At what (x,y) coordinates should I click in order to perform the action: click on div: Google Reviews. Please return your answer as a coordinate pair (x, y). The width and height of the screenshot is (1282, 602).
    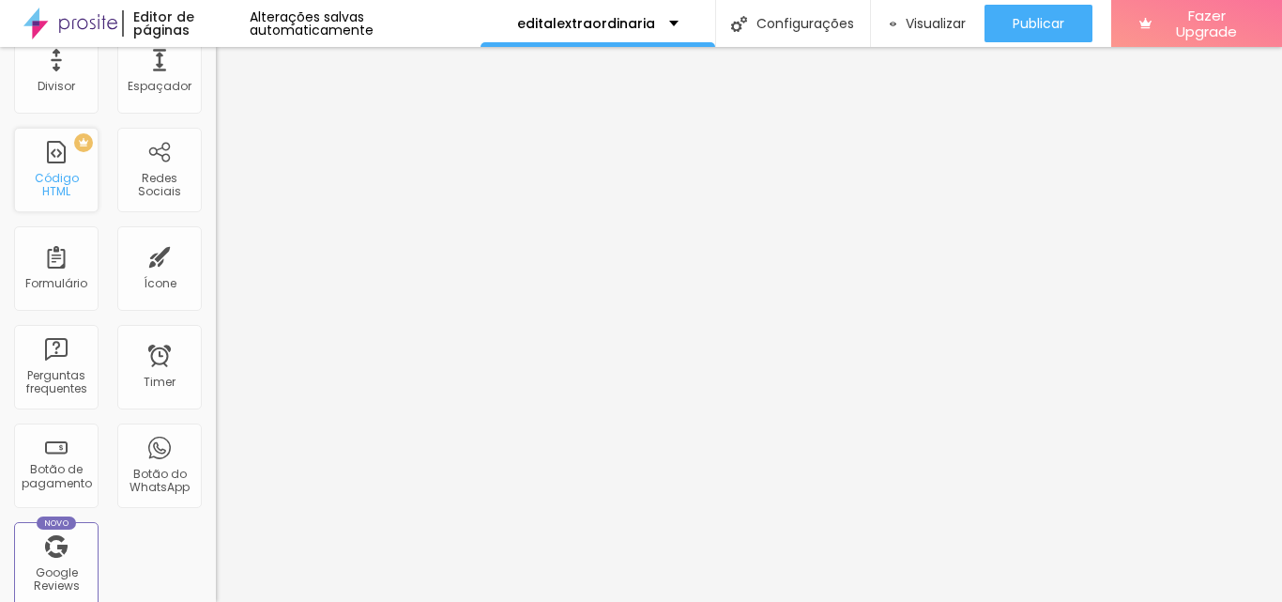
    Looking at the image, I should click on (55, 579).